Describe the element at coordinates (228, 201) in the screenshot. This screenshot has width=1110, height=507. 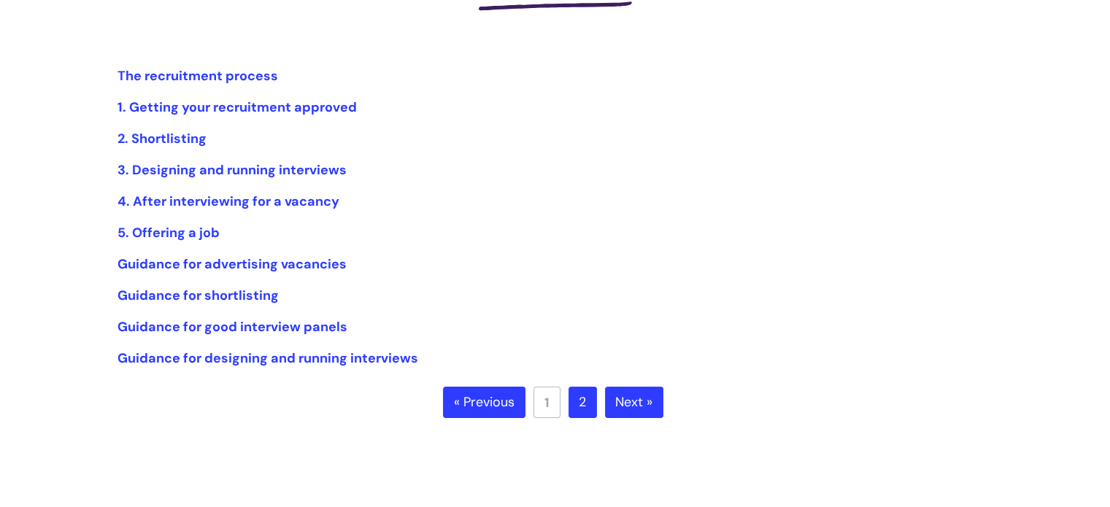
I see `a: 4. After interviewing for a vacancy` at that location.